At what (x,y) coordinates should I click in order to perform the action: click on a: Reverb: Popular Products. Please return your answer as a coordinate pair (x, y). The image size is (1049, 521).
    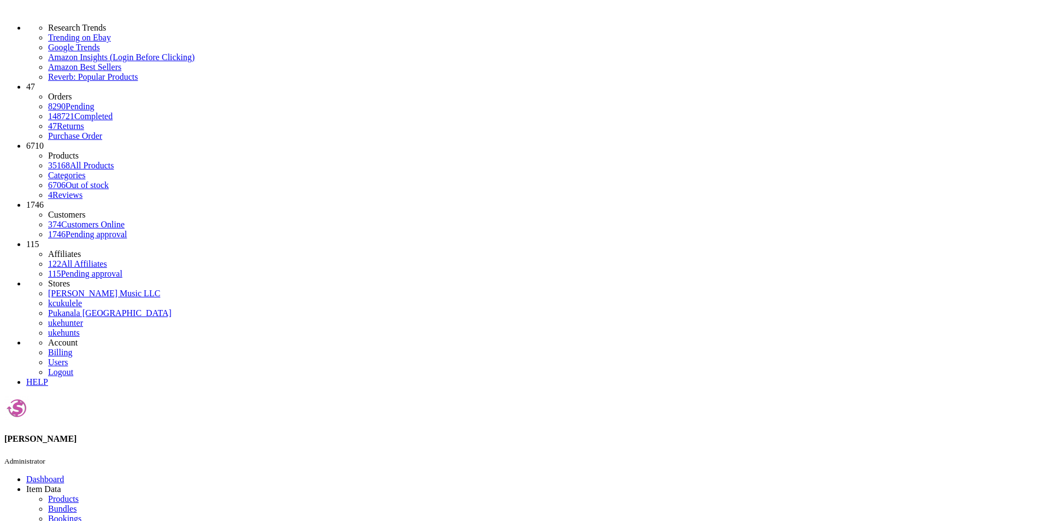
    Looking at the image, I should click on (547, 77).